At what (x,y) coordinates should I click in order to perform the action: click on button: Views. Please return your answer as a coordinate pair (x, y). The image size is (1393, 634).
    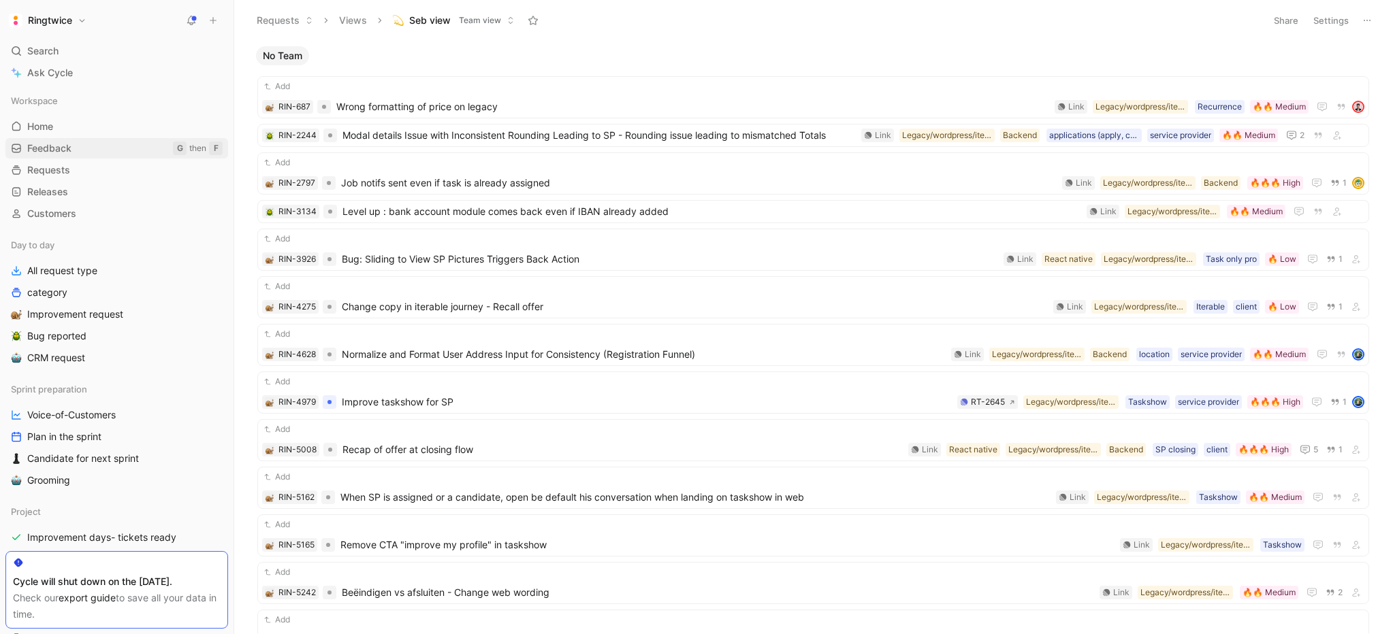
    Looking at the image, I should click on (353, 20).